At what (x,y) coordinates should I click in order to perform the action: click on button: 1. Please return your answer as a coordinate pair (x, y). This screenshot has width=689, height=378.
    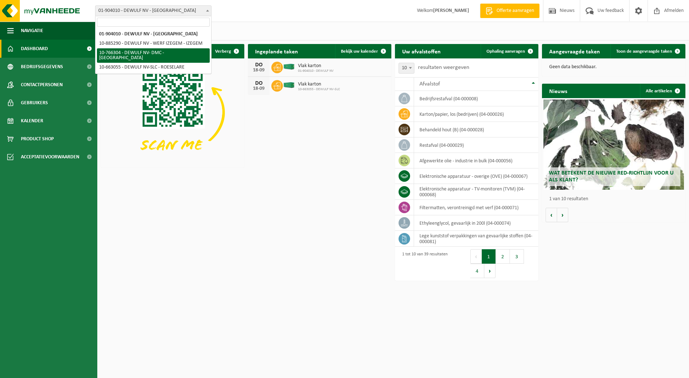
    Looking at the image, I should click on (489, 256).